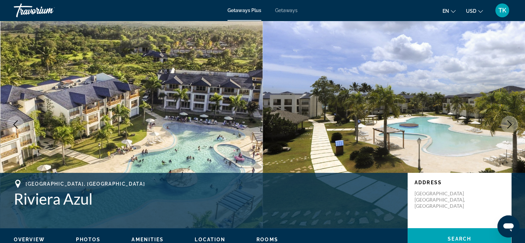  I want to click on span: USD, so click(471, 11).